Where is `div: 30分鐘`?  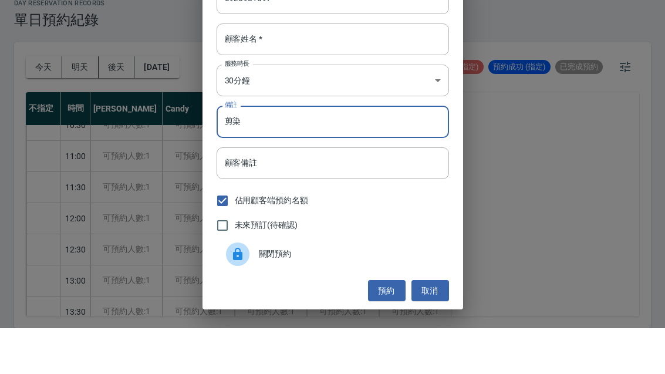 div: 30分鐘 is located at coordinates (333, 126).